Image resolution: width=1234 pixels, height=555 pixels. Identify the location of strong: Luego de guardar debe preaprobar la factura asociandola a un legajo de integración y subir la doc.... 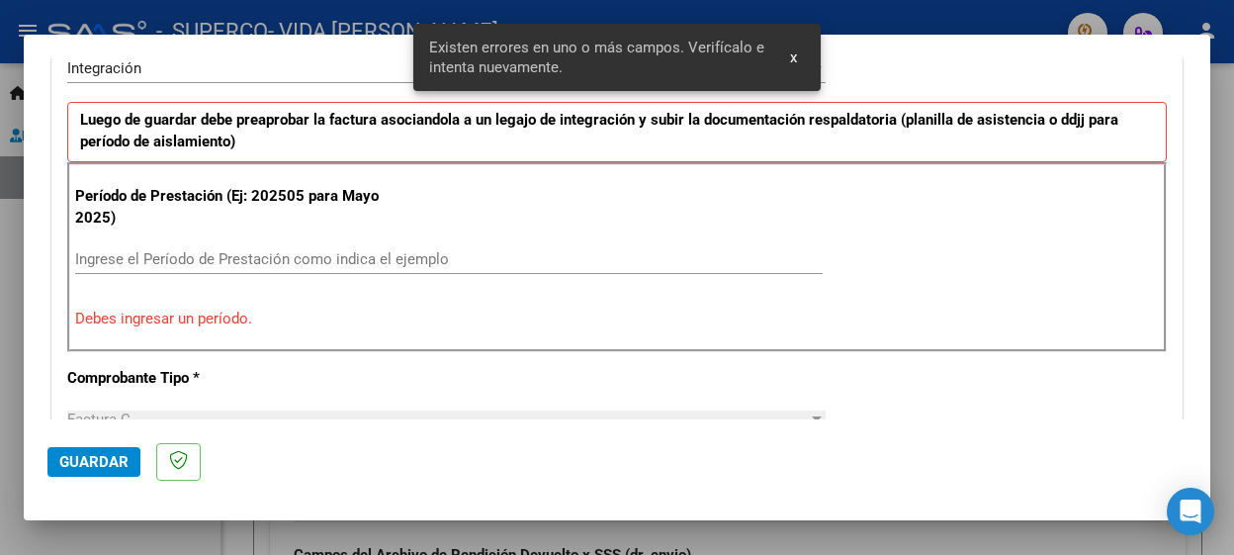
(599, 130).